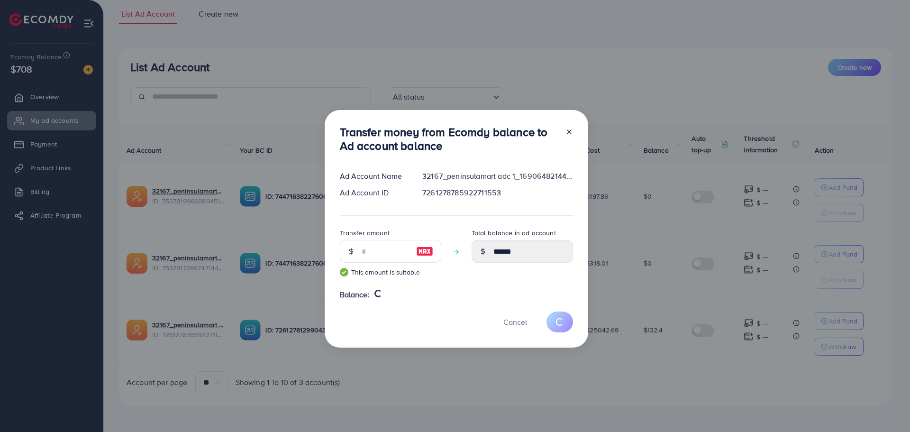  What do you see at coordinates (515, 321) in the screenshot?
I see `button: Cancel` at bounding box center [515, 321].